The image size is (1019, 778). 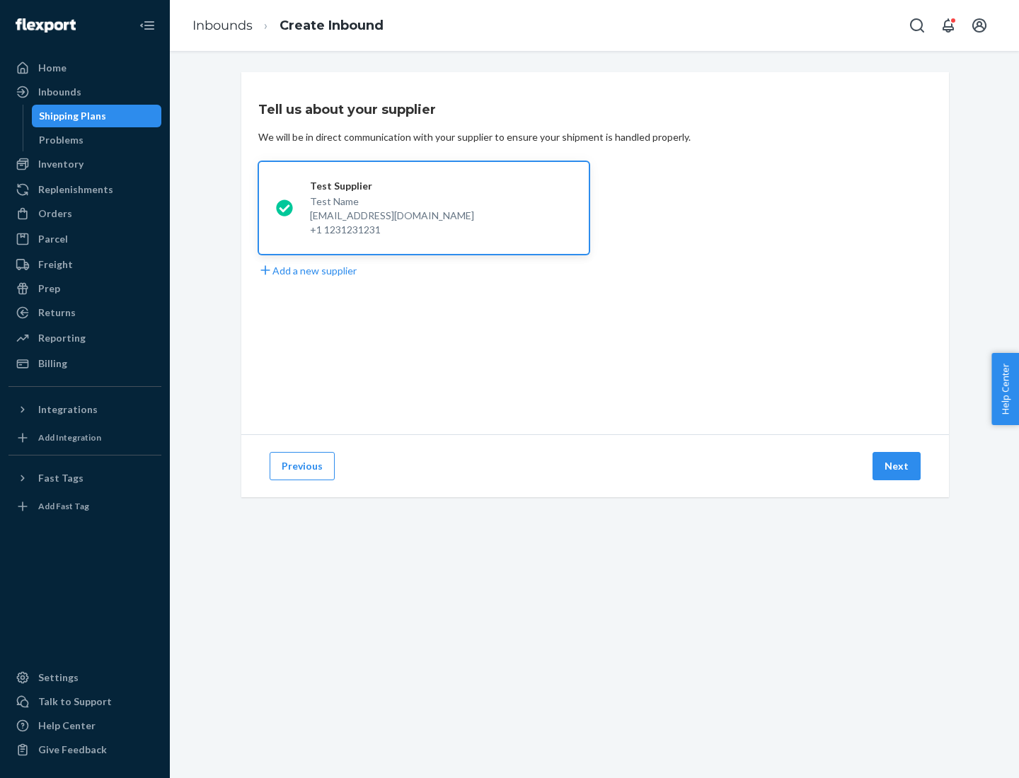 What do you see at coordinates (1004, 389) in the screenshot?
I see `button: Help Center` at bounding box center [1004, 389].